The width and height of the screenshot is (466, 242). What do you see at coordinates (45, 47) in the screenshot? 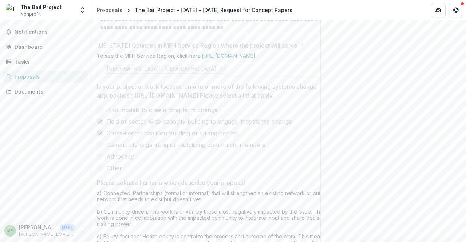
I see `a: Dashboard` at bounding box center [45, 47].